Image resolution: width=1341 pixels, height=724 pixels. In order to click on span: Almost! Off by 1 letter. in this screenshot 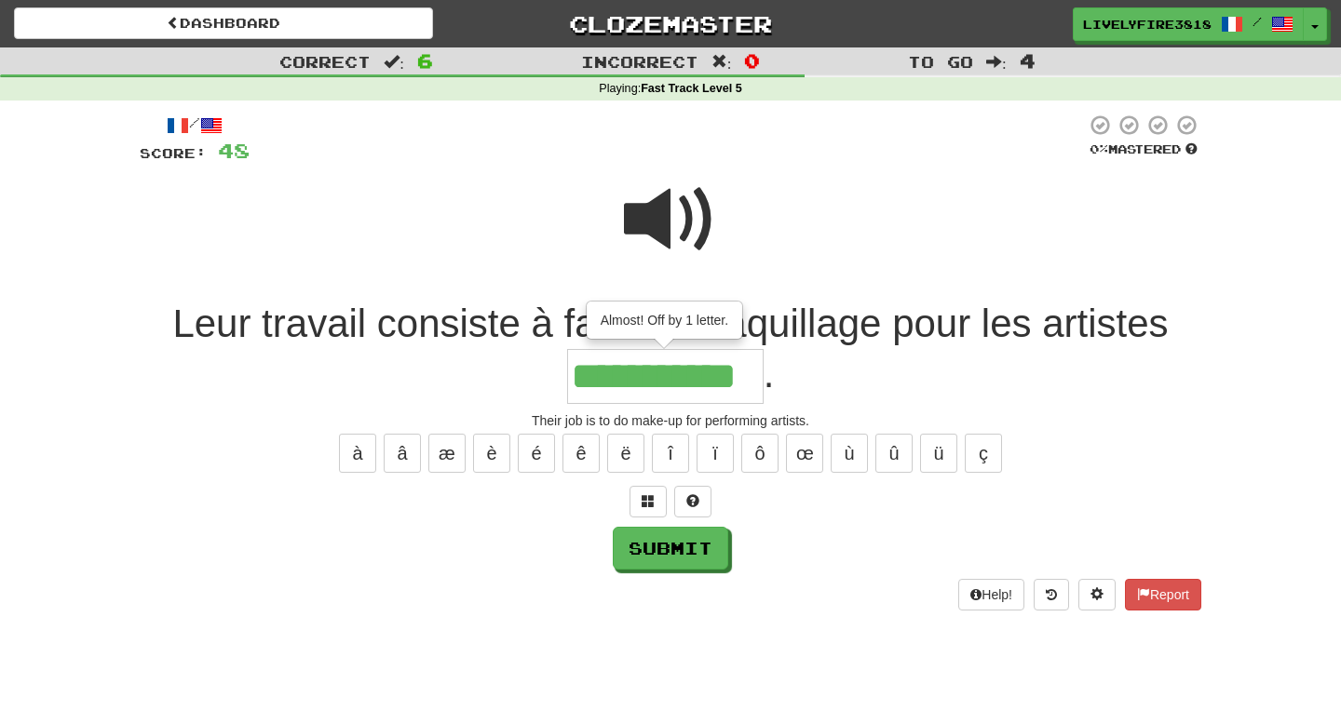, I will do `click(664, 320)`.